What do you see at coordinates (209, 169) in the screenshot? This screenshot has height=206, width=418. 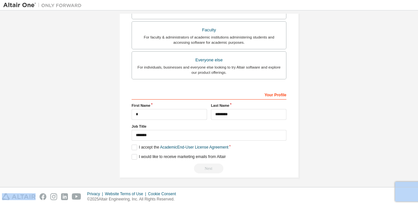 I see `div: Provide a valid email to continue` at bounding box center [209, 169].